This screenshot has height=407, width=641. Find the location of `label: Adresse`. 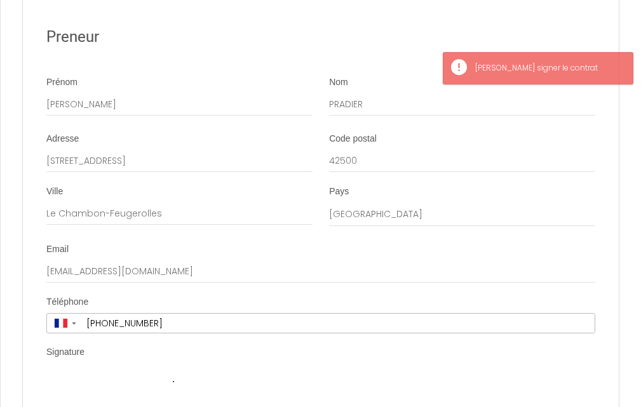

label: Adresse is located at coordinates (62, 139).